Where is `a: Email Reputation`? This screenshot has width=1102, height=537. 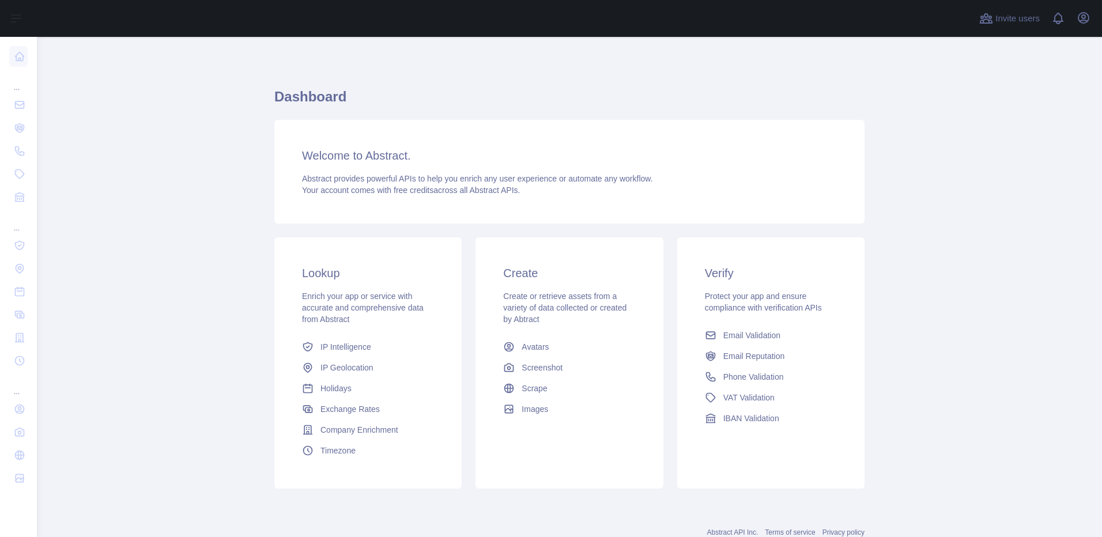
a: Email Reputation is located at coordinates (770, 356).